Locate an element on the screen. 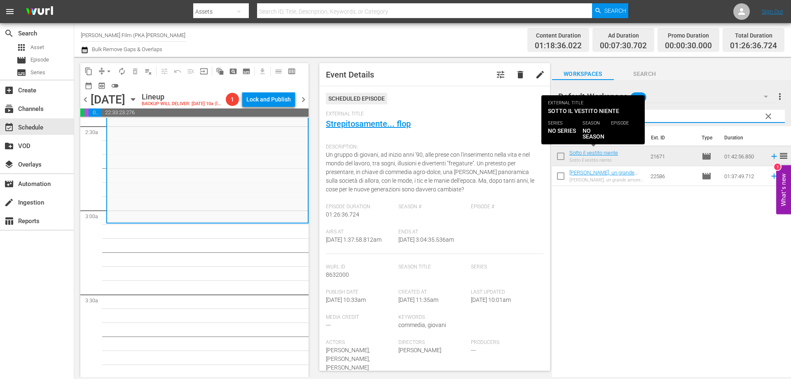 This screenshot has width=791, height=379. span: External Title is located at coordinates (433, 114).